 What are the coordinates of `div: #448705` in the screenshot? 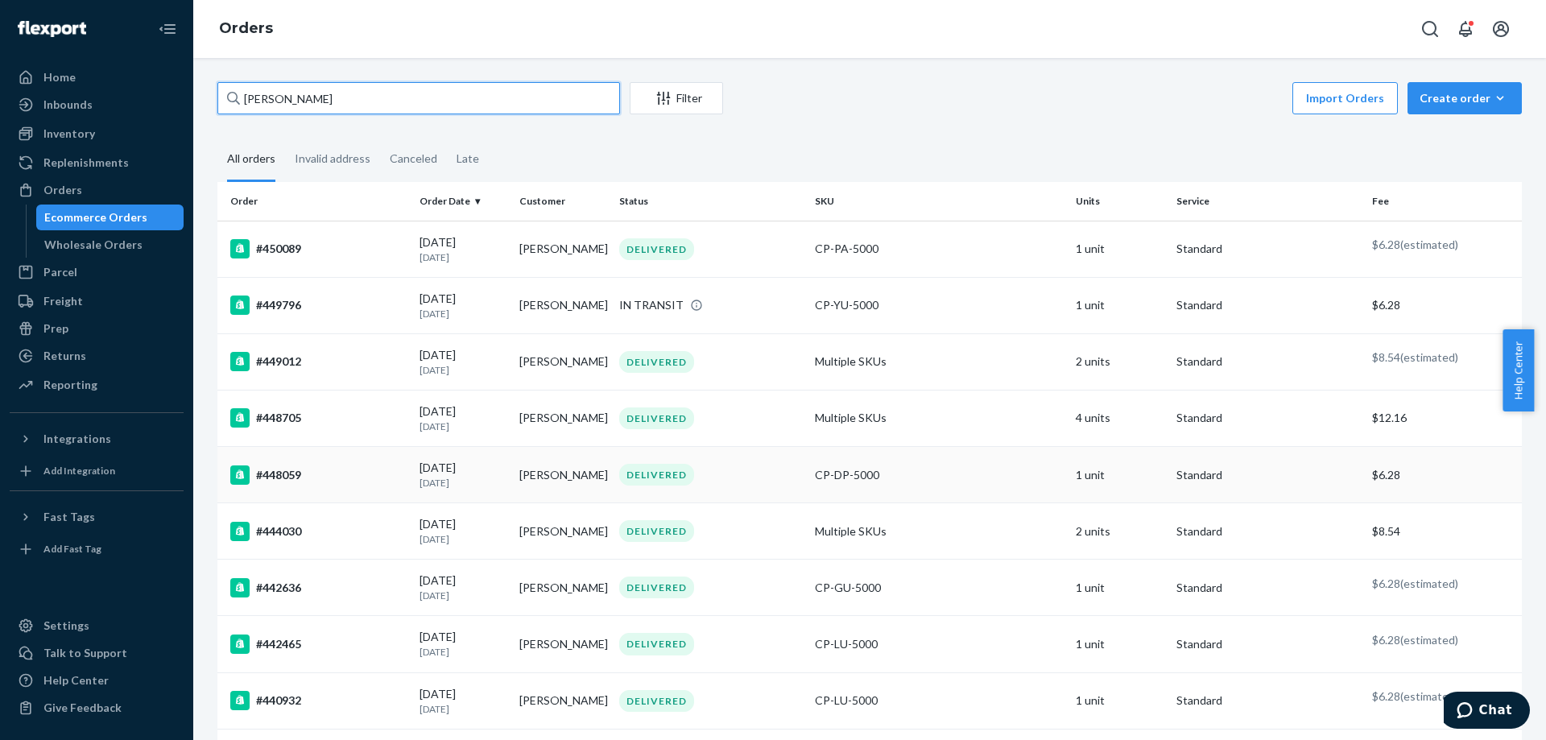 It's located at (318, 418).